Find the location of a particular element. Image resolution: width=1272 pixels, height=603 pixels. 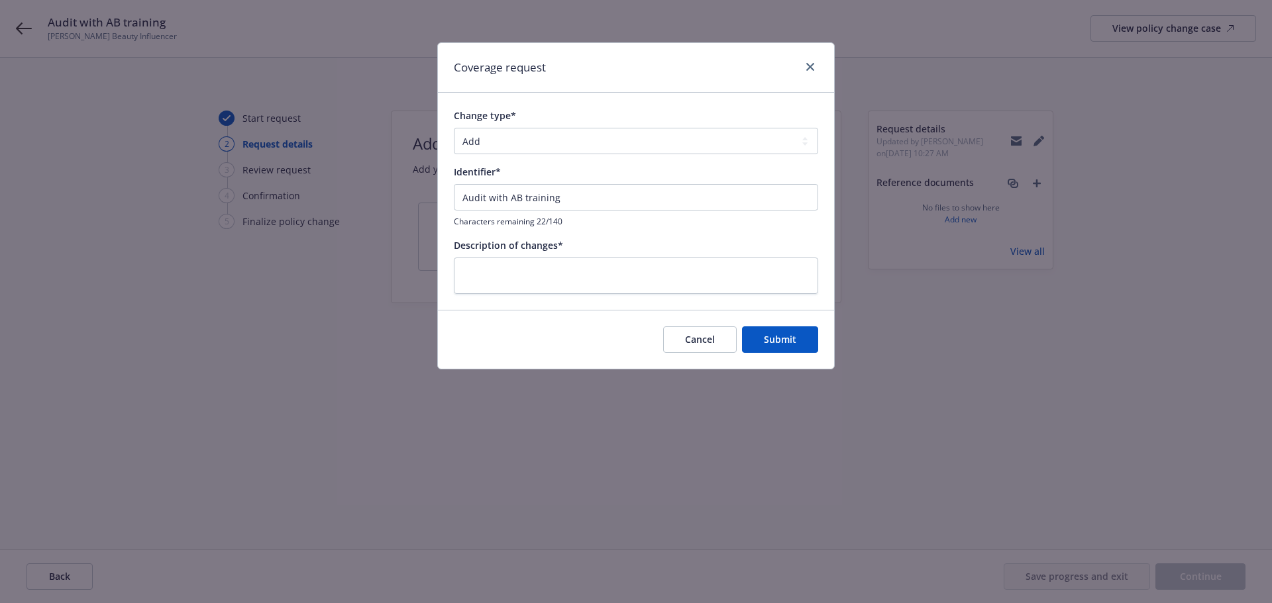

span: Characters remaining 22/140 is located at coordinates (636, 221).